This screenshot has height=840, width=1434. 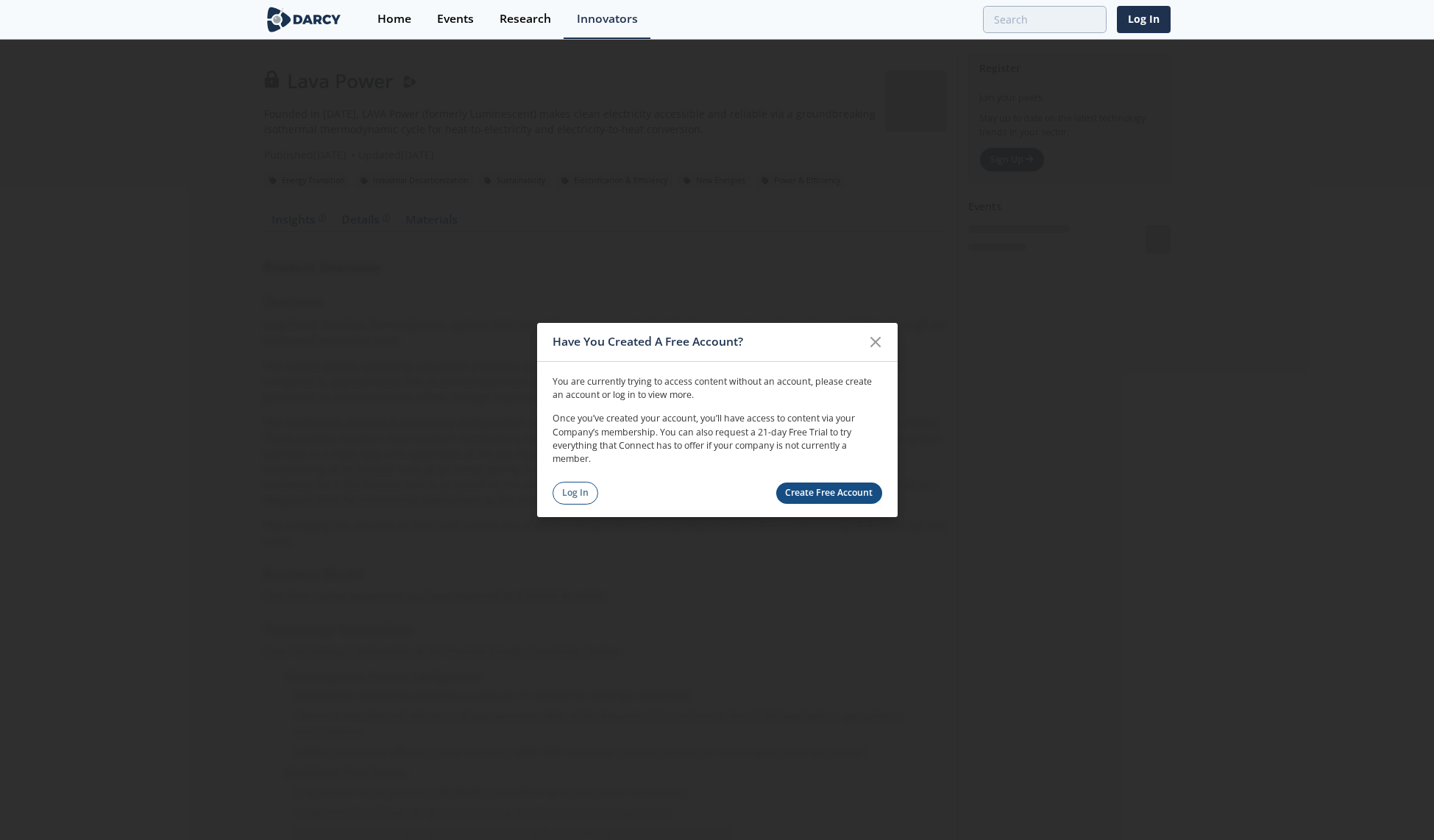 What do you see at coordinates (717, 439) in the screenshot?
I see `p: Once you’ve created your account, you’ll have access to content via your Company’s membership. Yo...` at bounding box center [717, 439].